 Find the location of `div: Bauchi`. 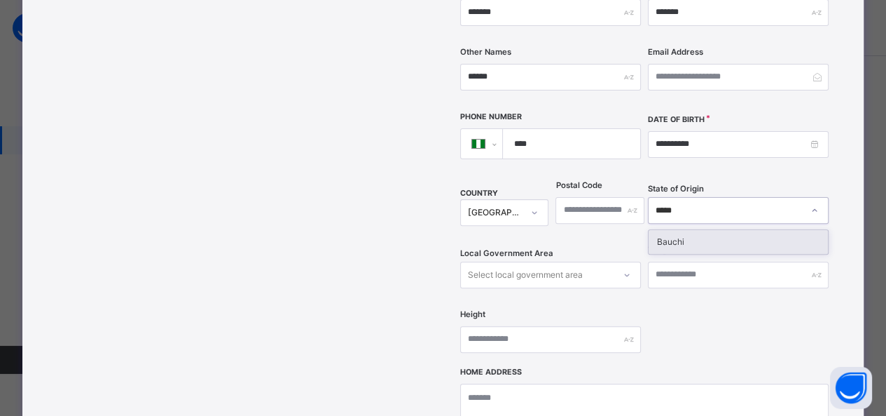

div: Bauchi is located at coordinates (739, 242).